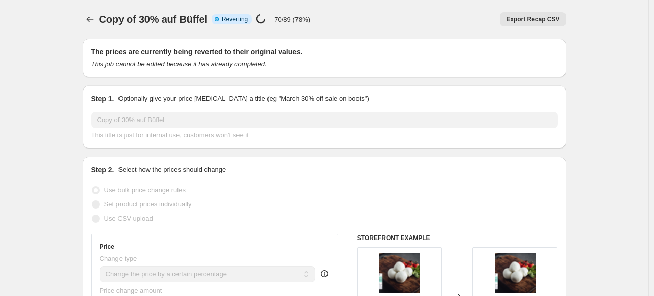 The image size is (654, 296). Describe the element at coordinates (103, 170) in the screenshot. I see `h2: Step 2.` at that location.